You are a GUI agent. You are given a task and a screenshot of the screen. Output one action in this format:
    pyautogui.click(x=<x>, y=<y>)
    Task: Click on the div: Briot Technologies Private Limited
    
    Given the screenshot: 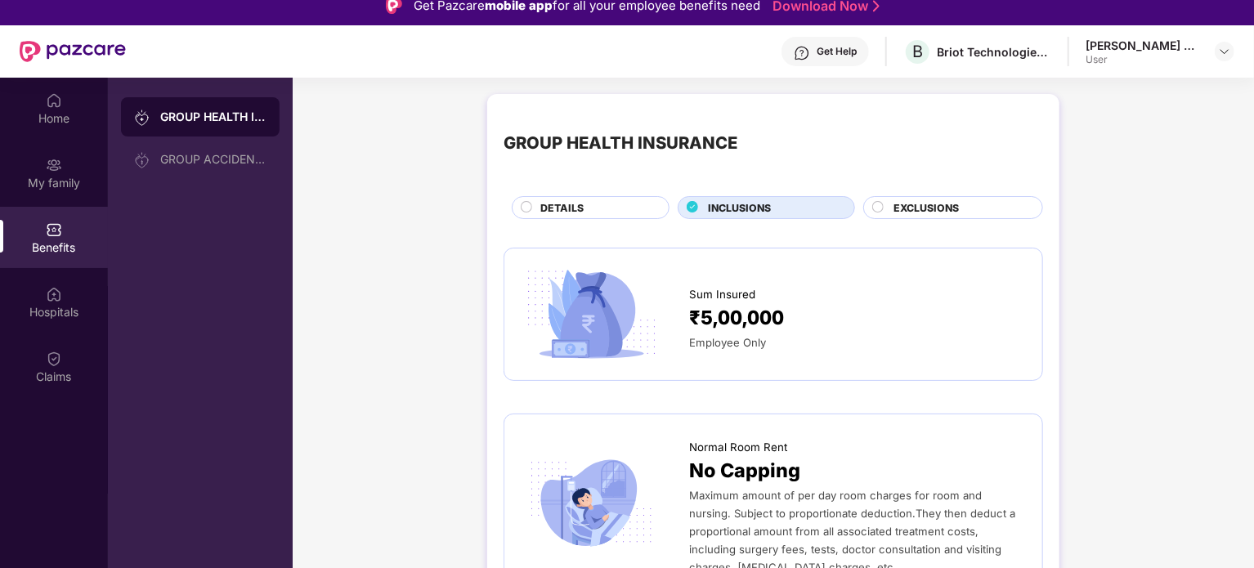 What is the action you would take?
    pyautogui.click(x=994, y=52)
    